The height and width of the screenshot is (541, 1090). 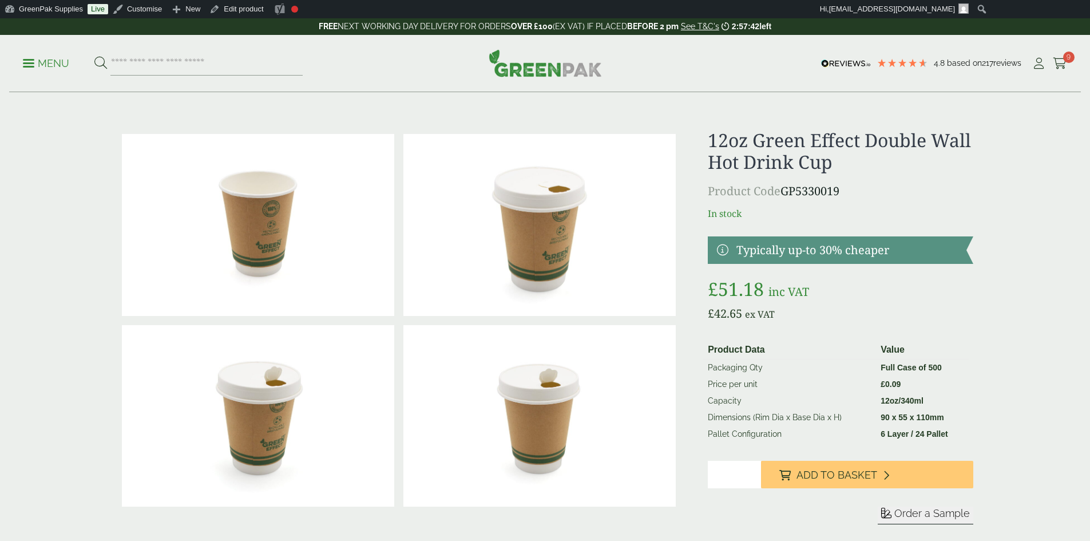 What do you see at coordinates (867, 474) in the screenshot?
I see `button: Add to Basket` at bounding box center [867, 474].